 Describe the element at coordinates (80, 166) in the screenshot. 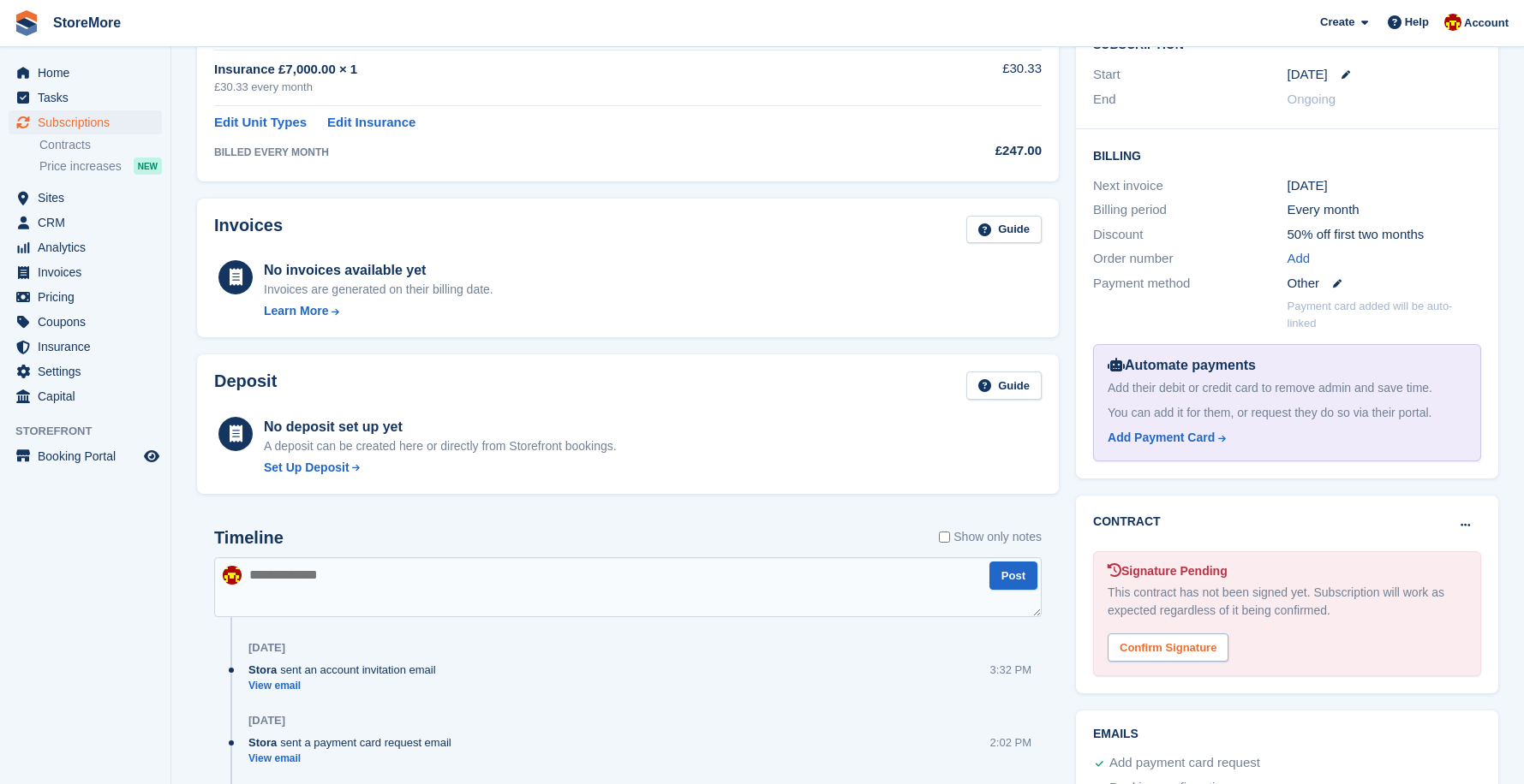

I see `span: Price increases` at that location.